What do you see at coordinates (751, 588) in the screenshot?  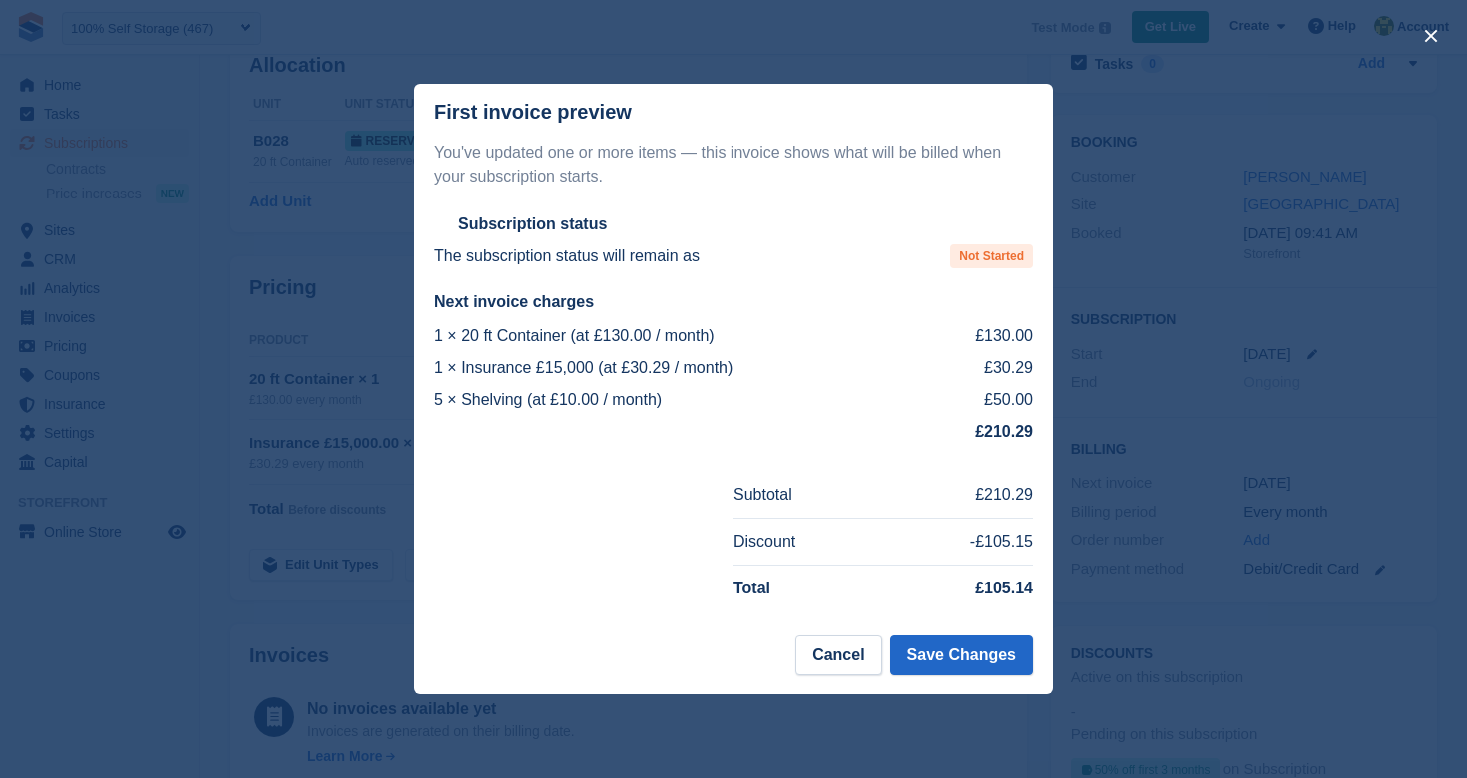 I see `strong: Total` at bounding box center [751, 588].